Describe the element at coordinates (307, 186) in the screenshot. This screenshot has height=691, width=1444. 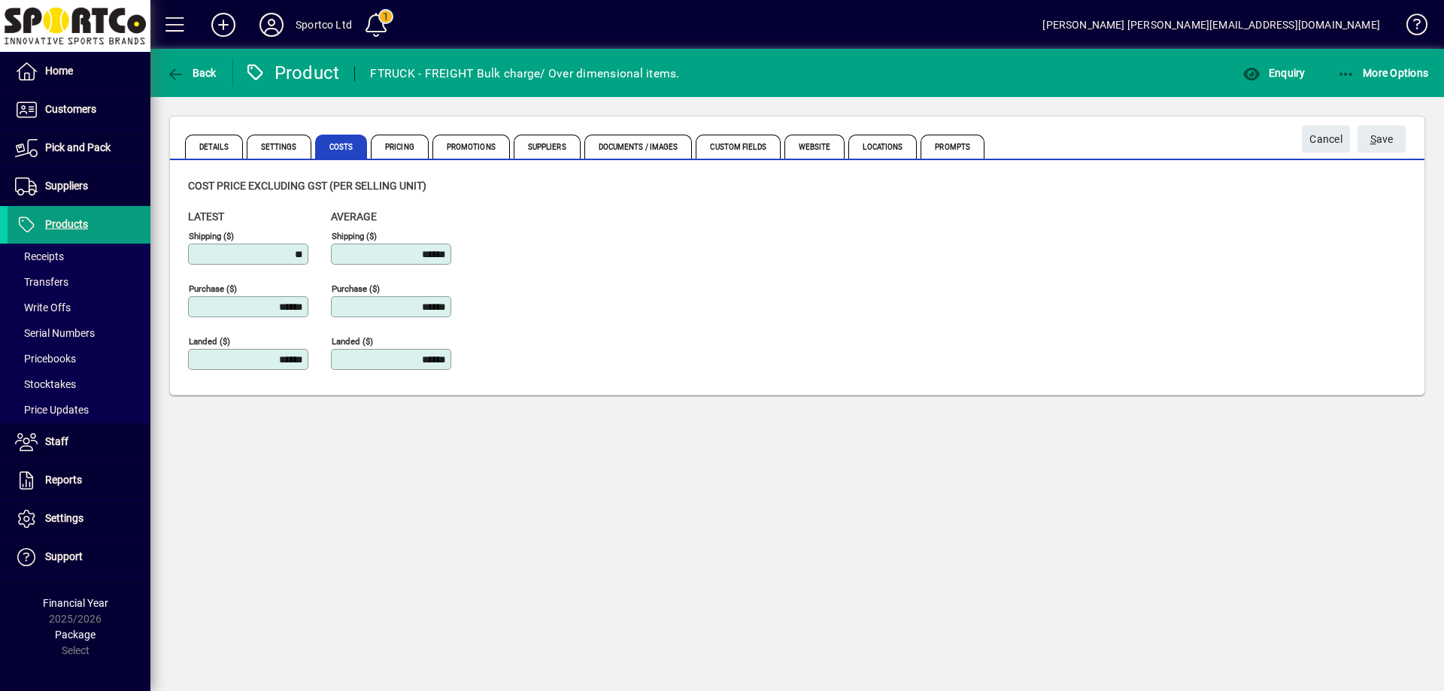
I see `span: Cost price excluding GST (per selling unit)` at that location.